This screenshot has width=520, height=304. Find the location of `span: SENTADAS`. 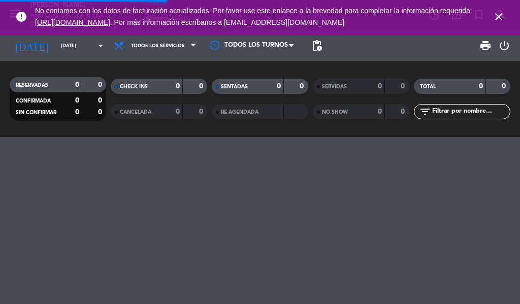

span: SENTADAS is located at coordinates (234, 87).